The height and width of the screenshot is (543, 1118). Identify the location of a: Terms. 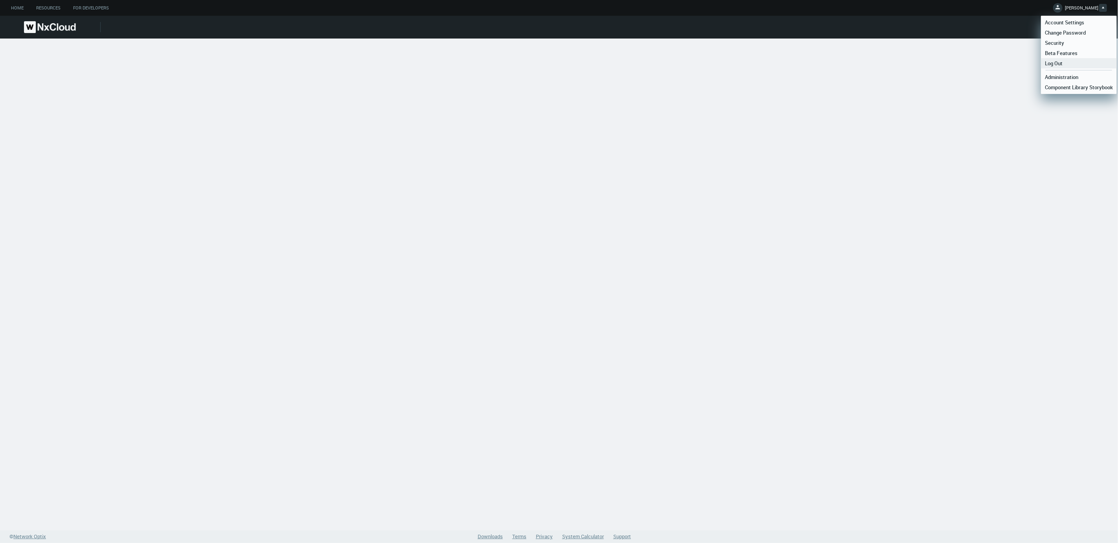
(519, 536).